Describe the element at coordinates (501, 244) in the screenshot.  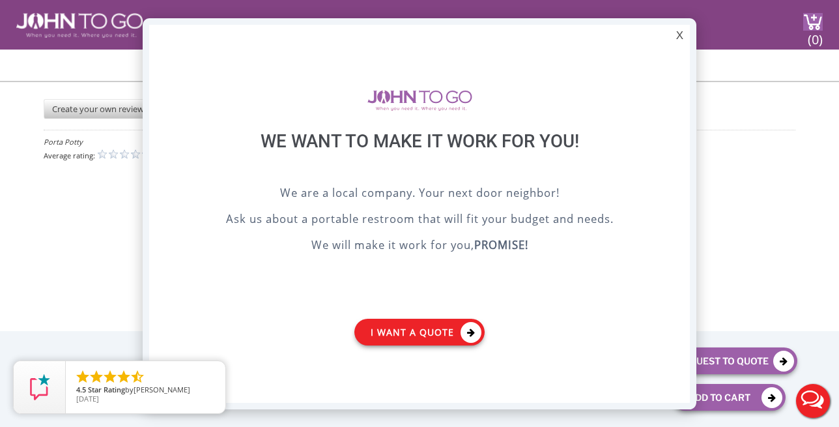
I see `b: PROMISE!` at that location.